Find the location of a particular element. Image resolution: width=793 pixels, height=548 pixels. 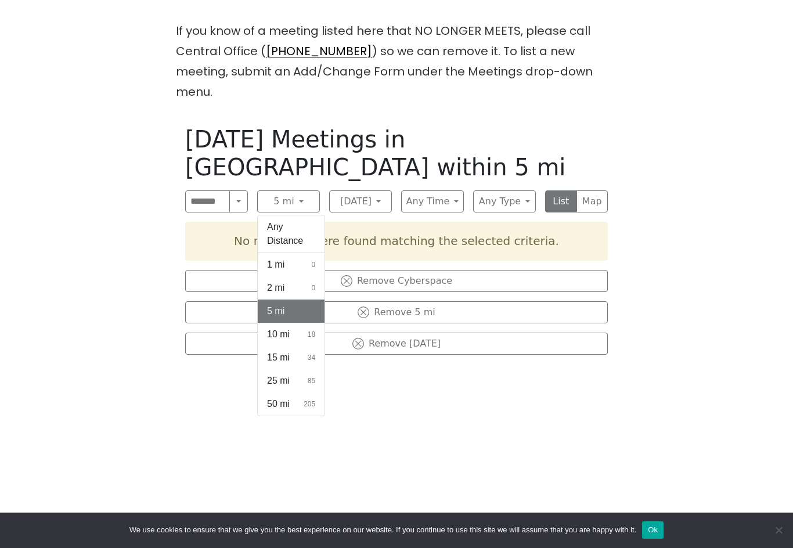

button: Any Distance is located at coordinates (291, 234).